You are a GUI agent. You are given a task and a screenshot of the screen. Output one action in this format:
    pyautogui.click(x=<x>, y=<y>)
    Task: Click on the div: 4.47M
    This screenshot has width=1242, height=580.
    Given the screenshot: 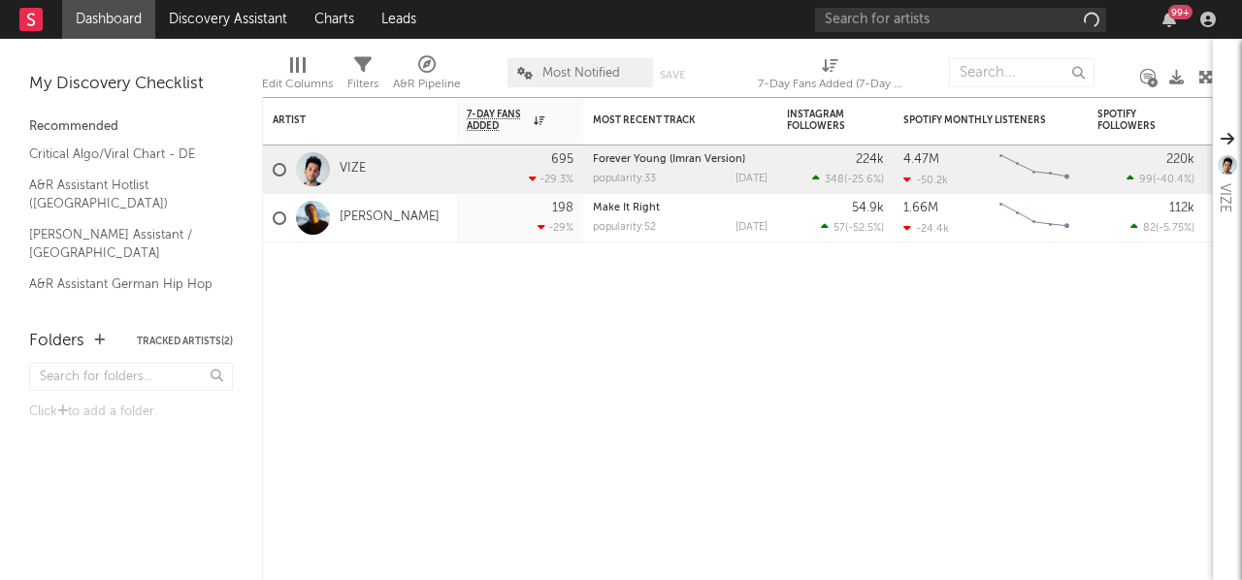 What is the action you would take?
    pyautogui.click(x=921, y=159)
    